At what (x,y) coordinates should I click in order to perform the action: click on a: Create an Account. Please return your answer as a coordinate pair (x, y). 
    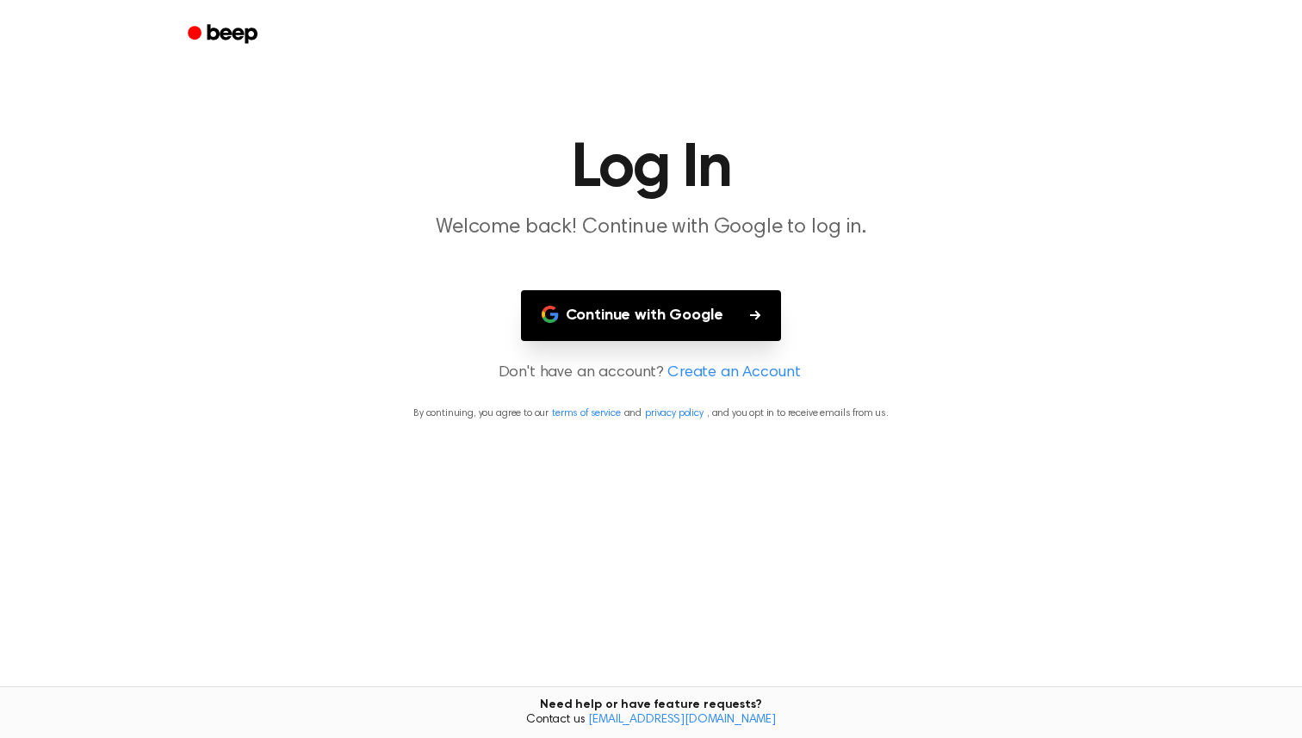
    Looking at the image, I should click on (733, 373).